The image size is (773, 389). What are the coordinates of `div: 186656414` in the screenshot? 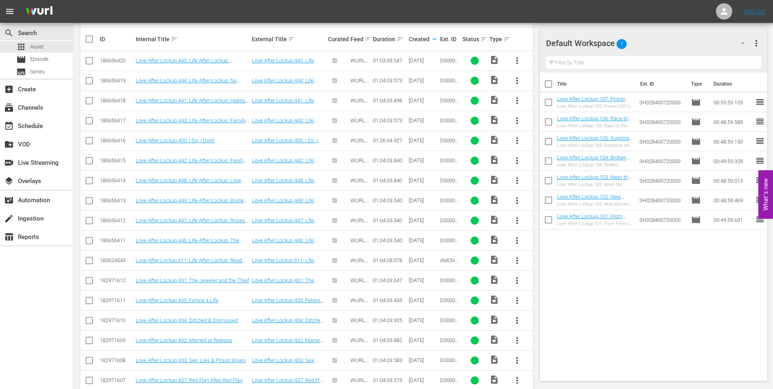 It's located at (117, 180).